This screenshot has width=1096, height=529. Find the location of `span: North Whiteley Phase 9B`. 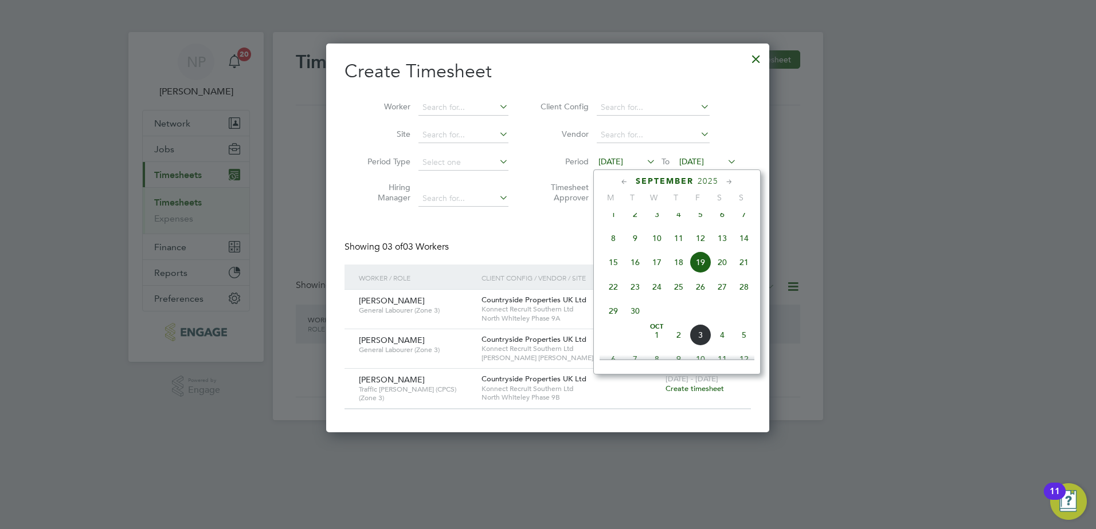

span: North Whiteley Phase 9B is located at coordinates (570, 398).